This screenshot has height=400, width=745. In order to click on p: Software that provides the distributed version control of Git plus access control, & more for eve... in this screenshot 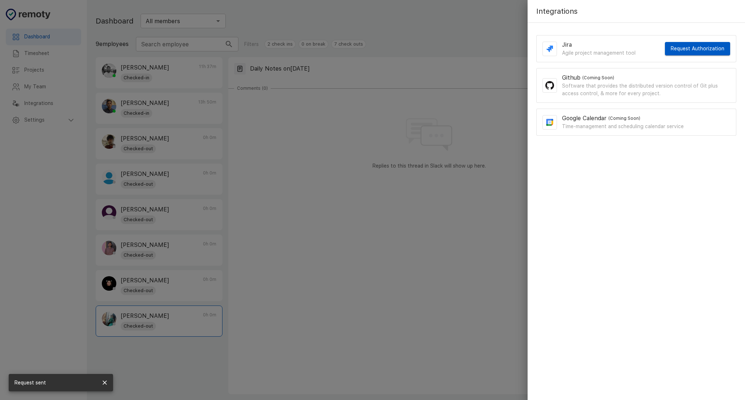, I will do `click(646, 90)`.